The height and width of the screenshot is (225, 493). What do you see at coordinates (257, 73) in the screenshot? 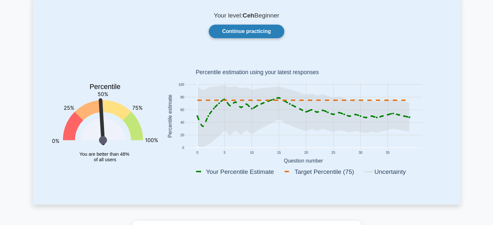
I see `text: Percentile estimation using your latest responses` at bounding box center [257, 73].